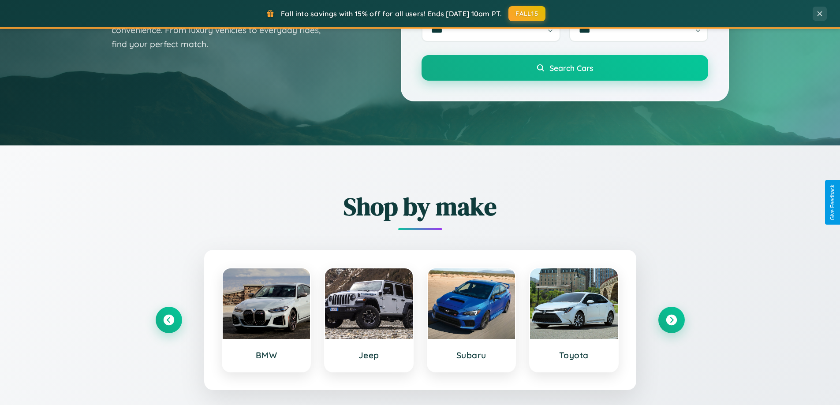  What do you see at coordinates (571, 68) in the screenshot?
I see `span: Search Cars` at bounding box center [571, 68].